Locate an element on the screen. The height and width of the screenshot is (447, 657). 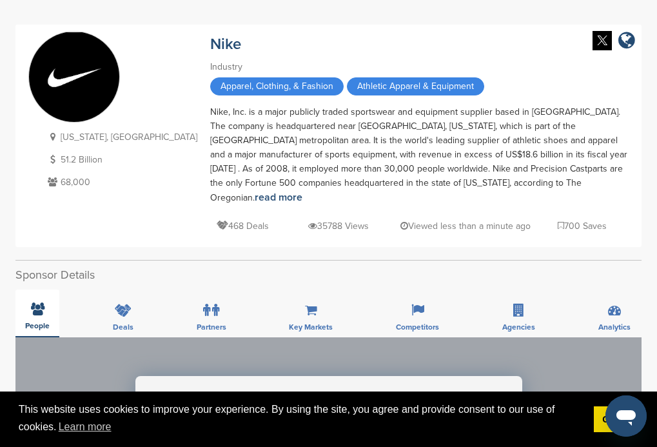
img: Twitter white is located at coordinates (603, 41).